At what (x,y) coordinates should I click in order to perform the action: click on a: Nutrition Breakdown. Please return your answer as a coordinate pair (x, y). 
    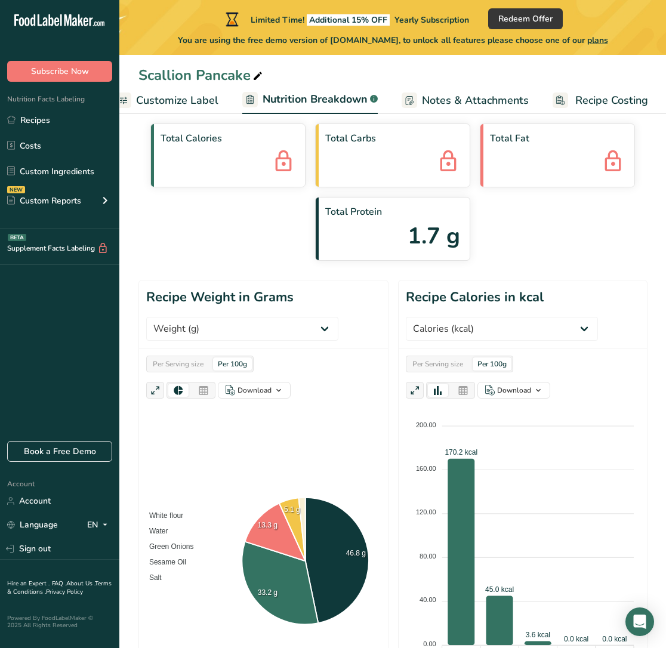
    Looking at the image, I should click on (310, 100).